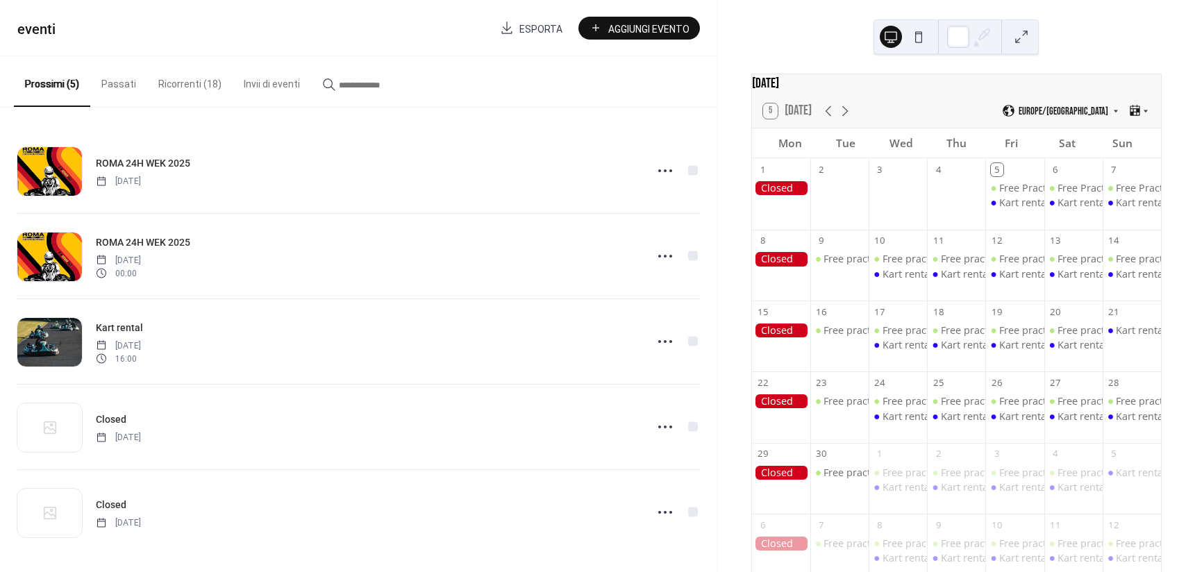 The width and height of the screenshot is (1195, 572). I want to click on span: eventi, so click(36, 29).